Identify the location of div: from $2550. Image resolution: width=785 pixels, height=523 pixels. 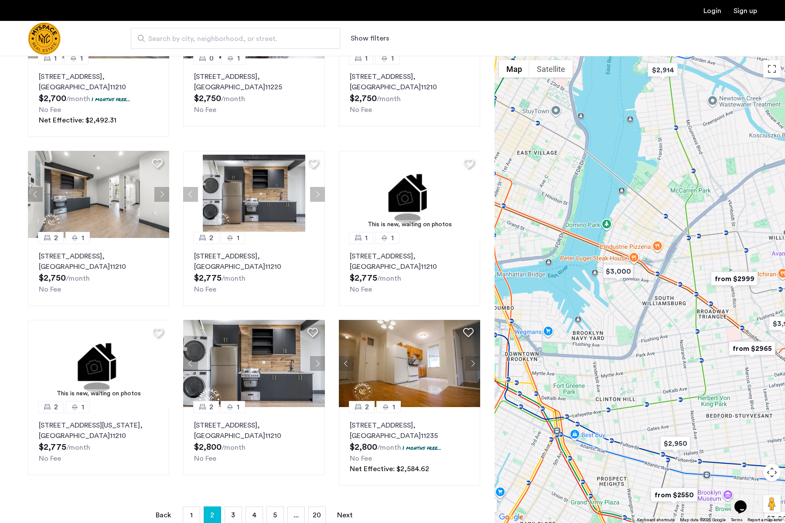
(674, 495).